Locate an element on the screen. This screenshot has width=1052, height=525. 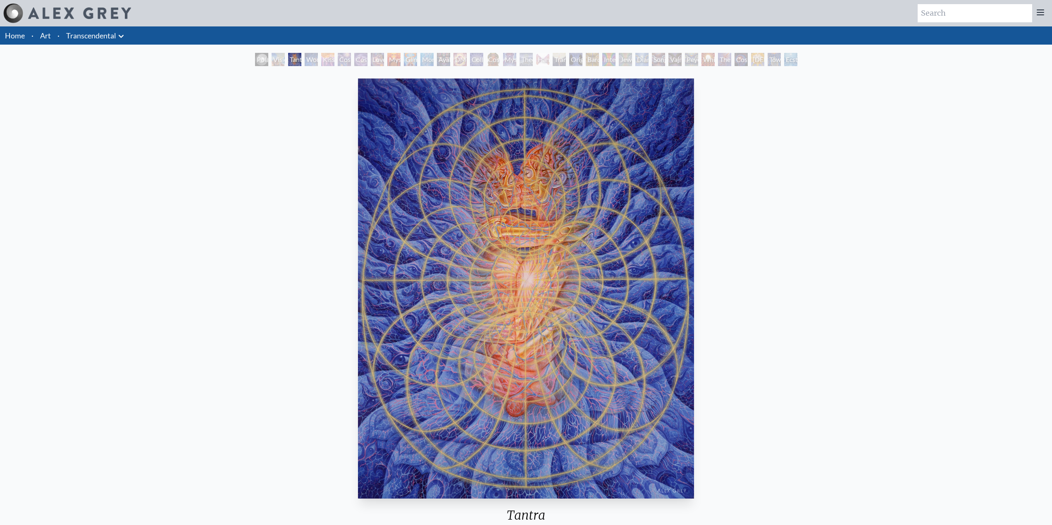
div: Glimpsing the Empyrean is located at coordinates (410, 60).